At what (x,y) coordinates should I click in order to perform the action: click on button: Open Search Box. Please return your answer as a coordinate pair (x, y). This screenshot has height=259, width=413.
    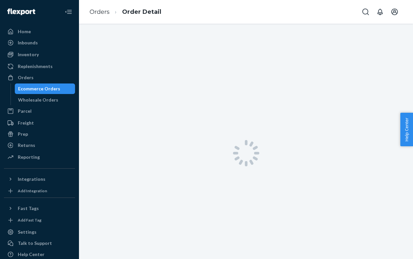
    Looking at the image, I should click on (365, 12).